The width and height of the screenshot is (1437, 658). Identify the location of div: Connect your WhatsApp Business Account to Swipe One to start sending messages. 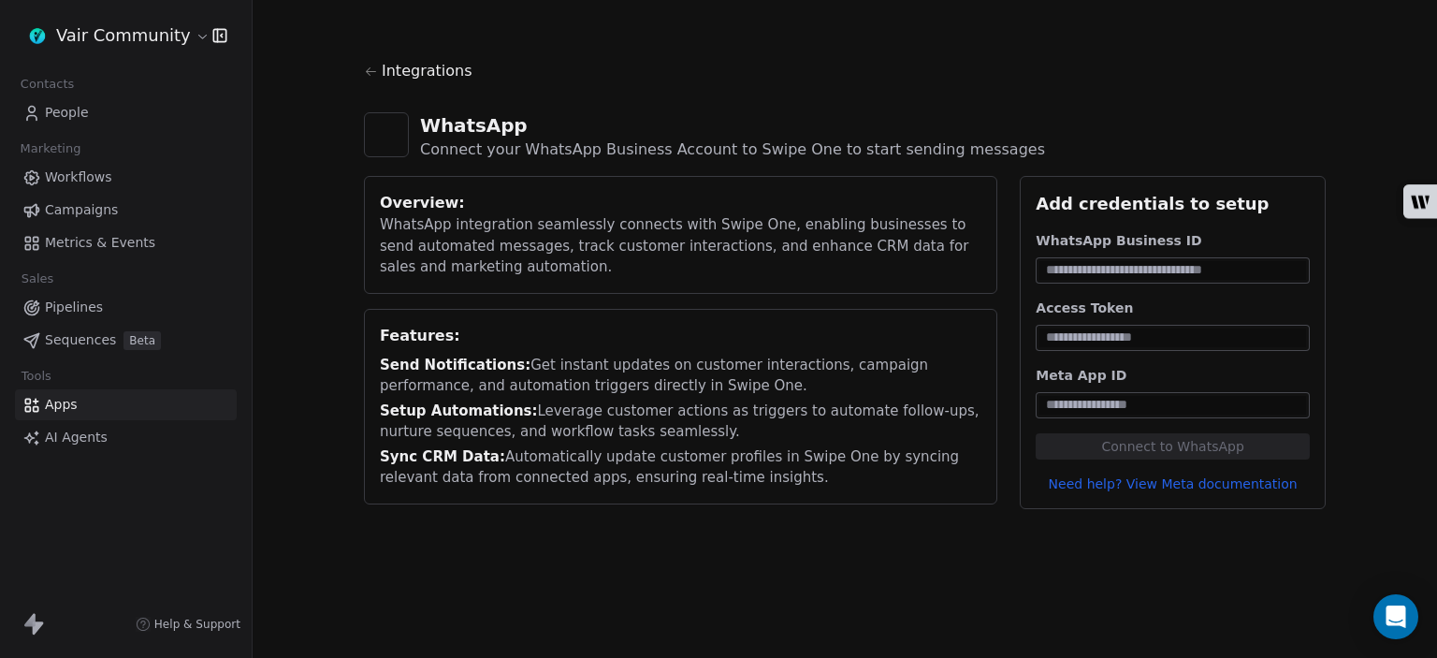
(733, 150).